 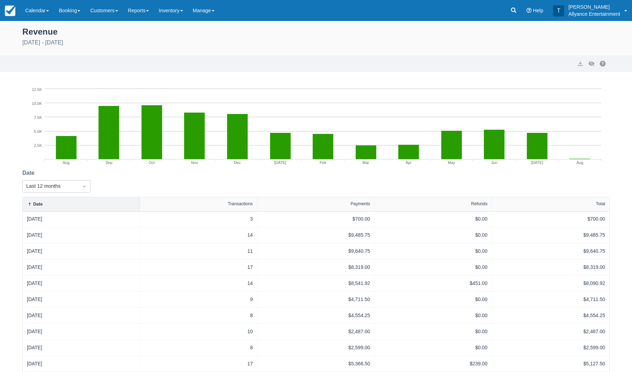 What do you see at coordinates (433, 283) in the screenshot?
I see `div: $451.00` at bounding box center [433, 283].